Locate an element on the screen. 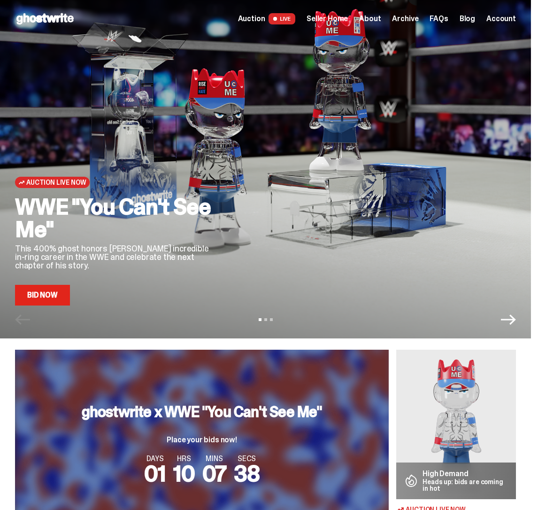 The image size is (538, 510). a: Account is located at coordinates (501, 19).